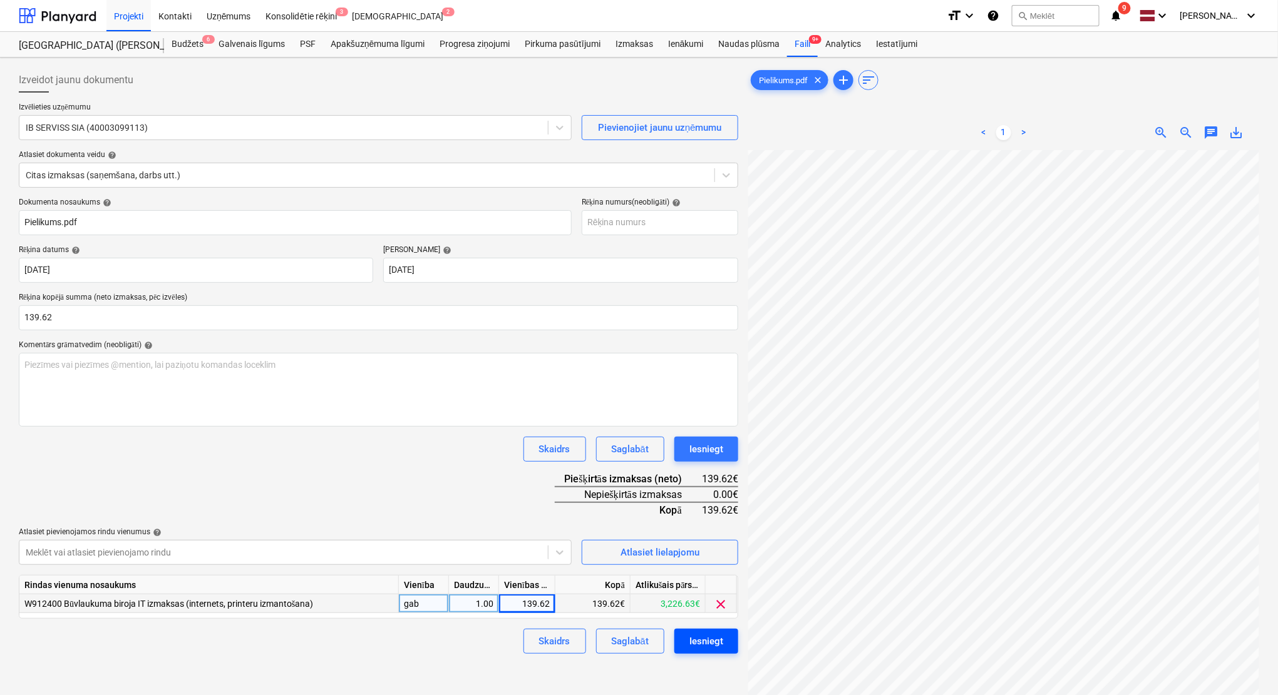  Describe the element at coordinates (252, 44) in the screenshot. I see `a: Galvenais līgums` at that location.